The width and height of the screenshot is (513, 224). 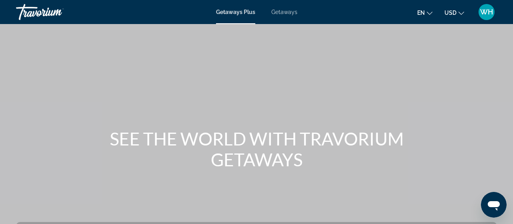 I want to click on button: User Menu, so click(x=486, y=12).